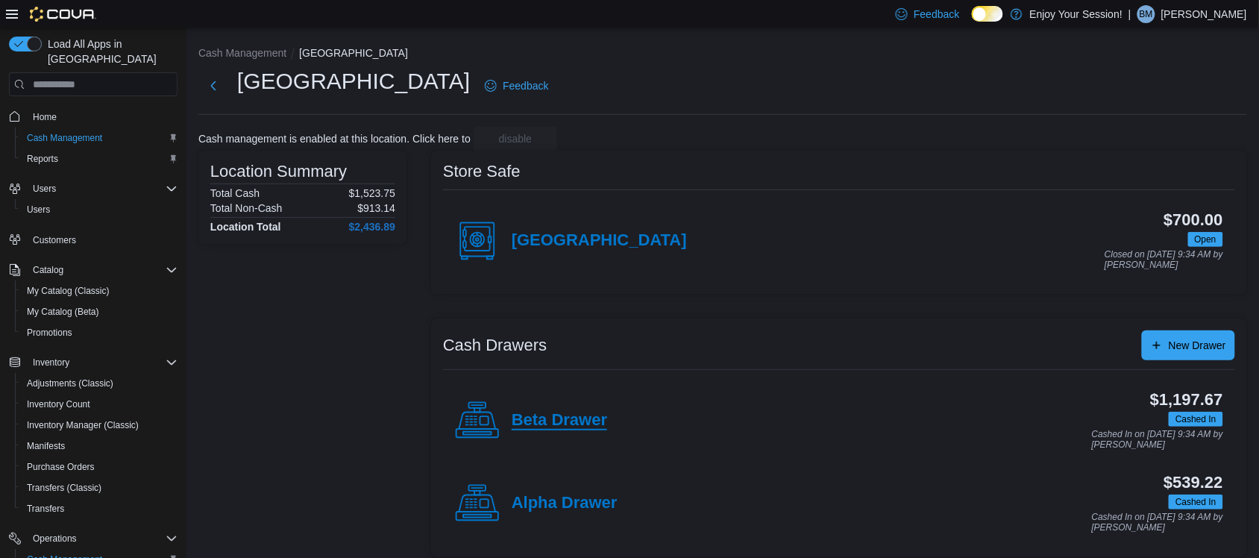  What do you see at coordinates (58, 404) in the screenshot?
I see `span: Inventory Count` at bounding box center [58, 404].